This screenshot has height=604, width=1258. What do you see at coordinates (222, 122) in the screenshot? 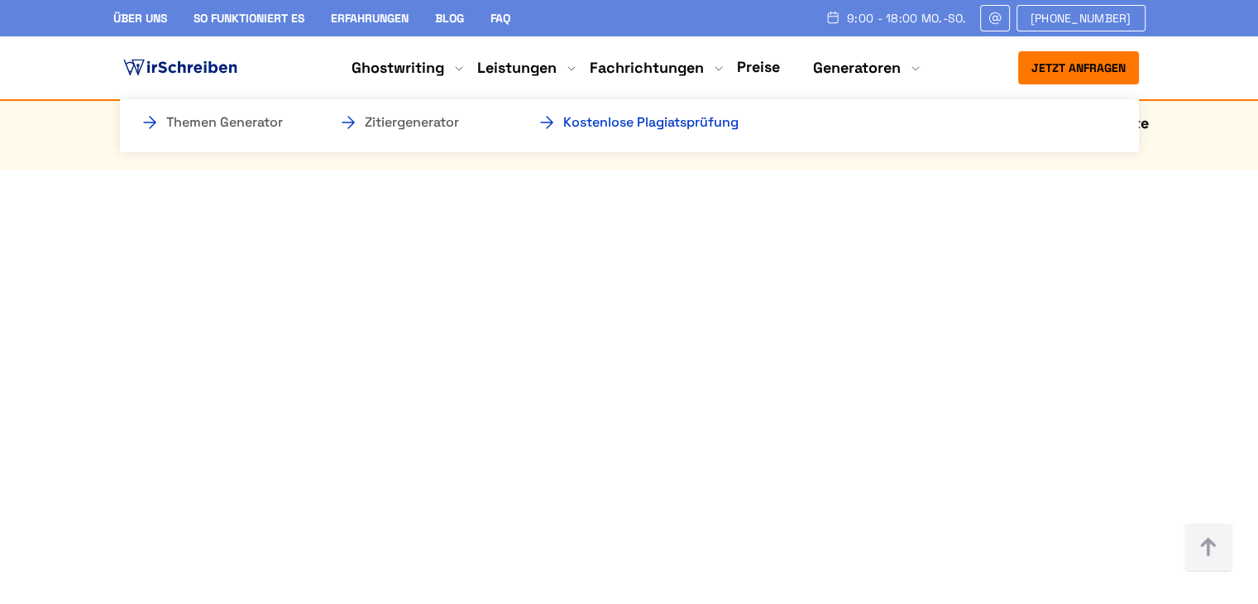
I see `a: Themen Generator` at bounding box center [222, 122].